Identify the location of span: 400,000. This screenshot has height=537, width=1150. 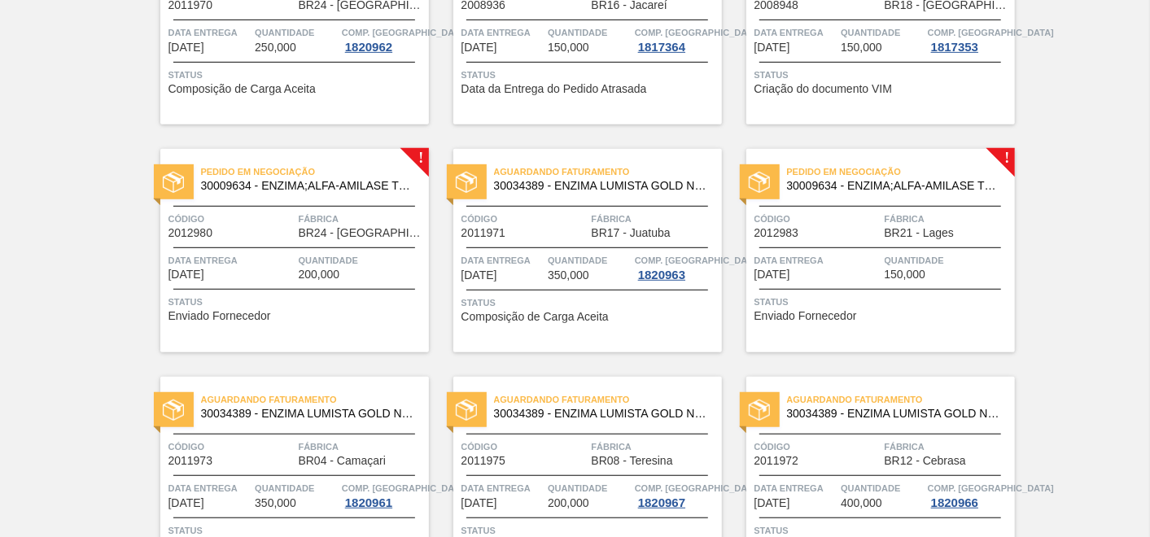
(861, 503).